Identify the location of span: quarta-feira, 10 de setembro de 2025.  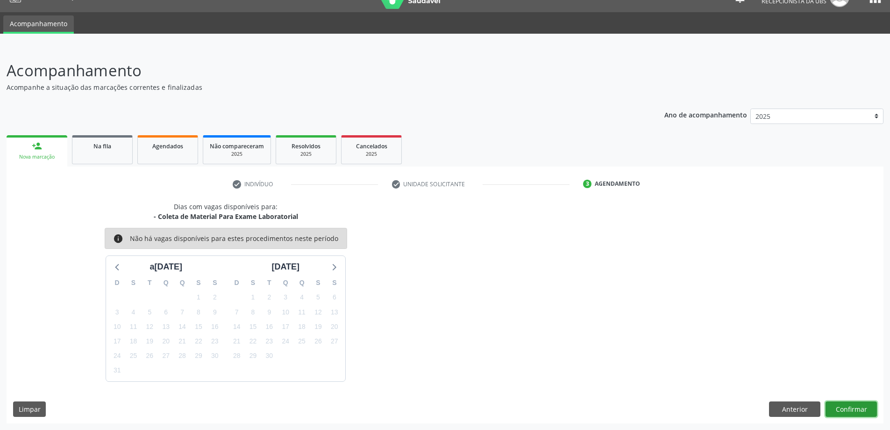
(286, 312).